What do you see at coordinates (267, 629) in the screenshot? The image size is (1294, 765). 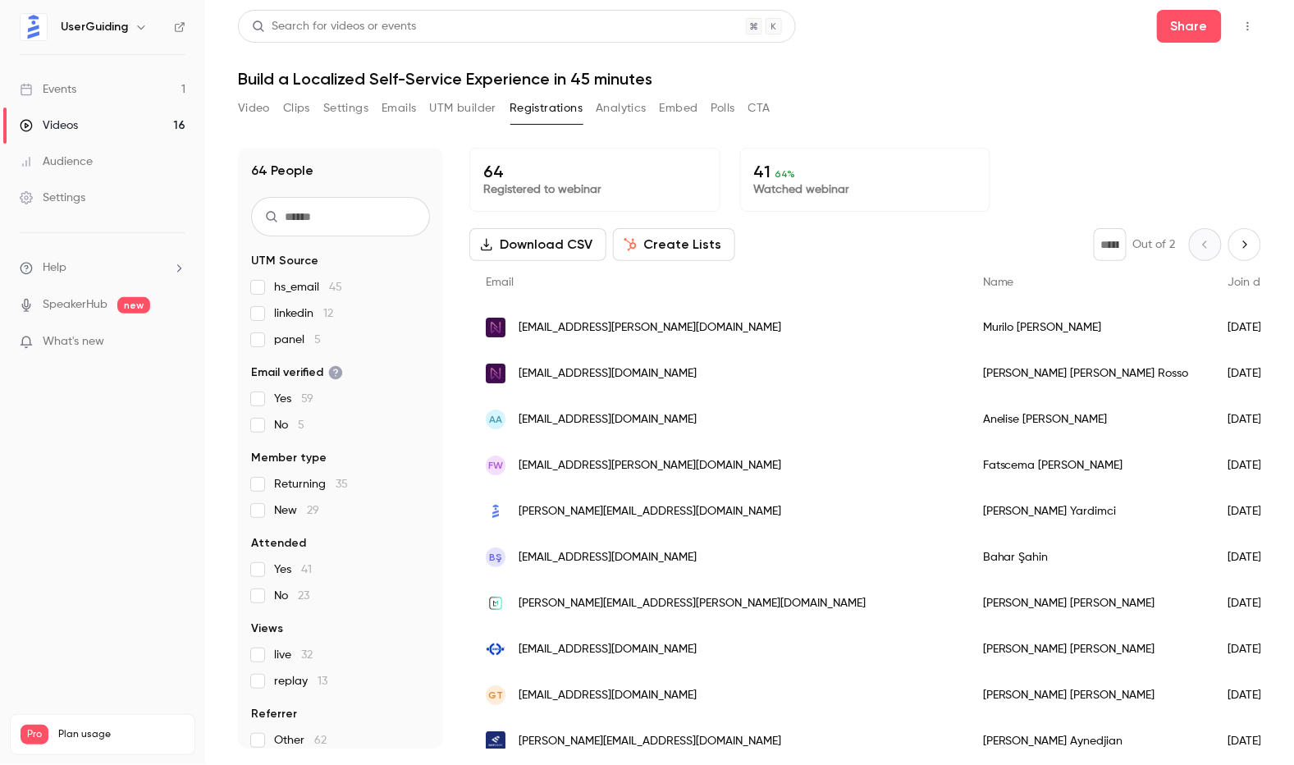 I see `span: Views` at bounding box center [267, 629].